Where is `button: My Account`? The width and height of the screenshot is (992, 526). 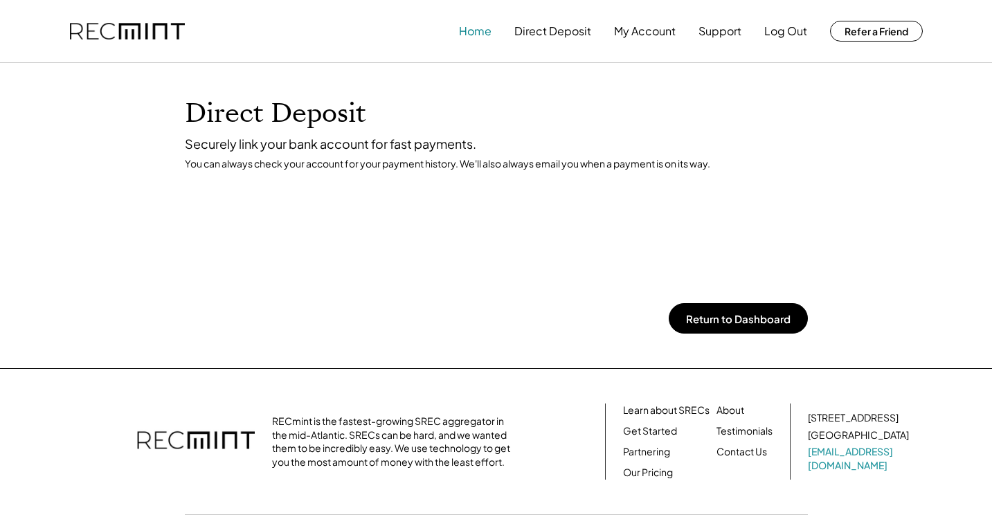 button: My Account is located at coordinates (644, 31).